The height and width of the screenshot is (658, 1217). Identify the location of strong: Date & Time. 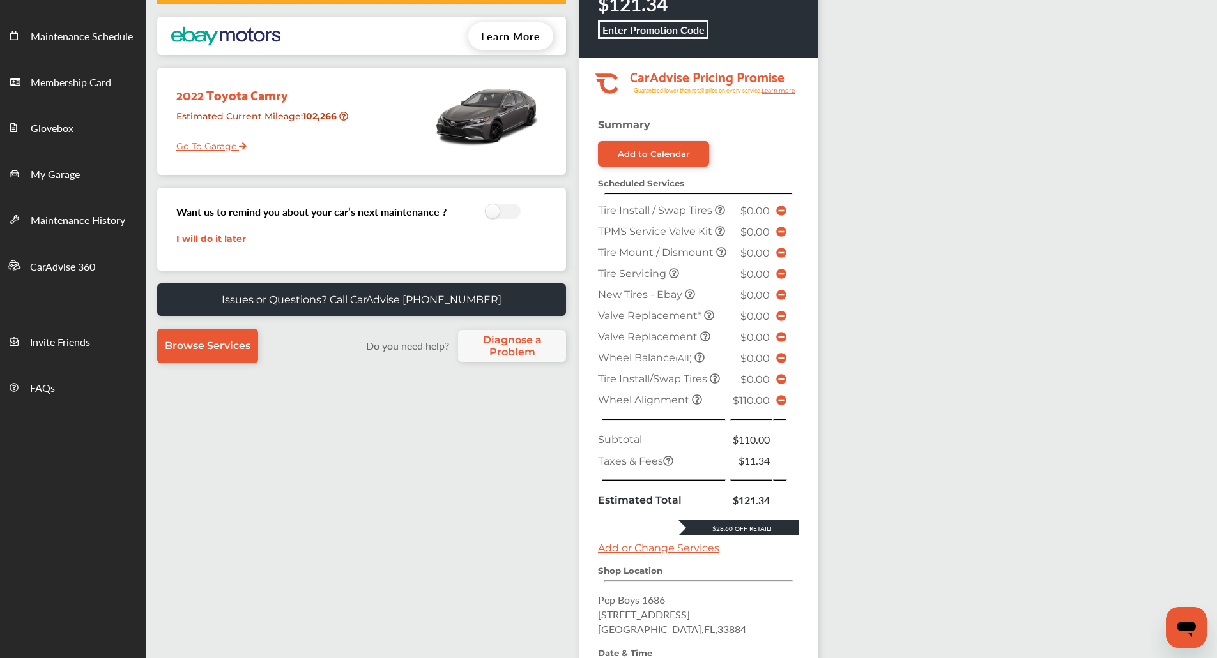
(625, 653).